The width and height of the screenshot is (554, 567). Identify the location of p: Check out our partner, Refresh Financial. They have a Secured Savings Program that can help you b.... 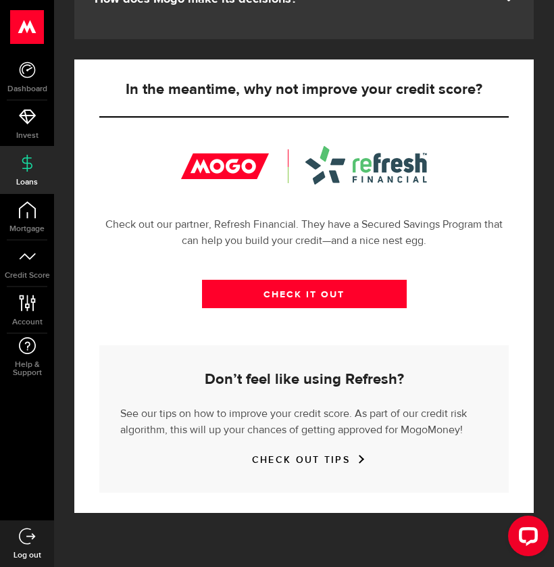
(304, 233).